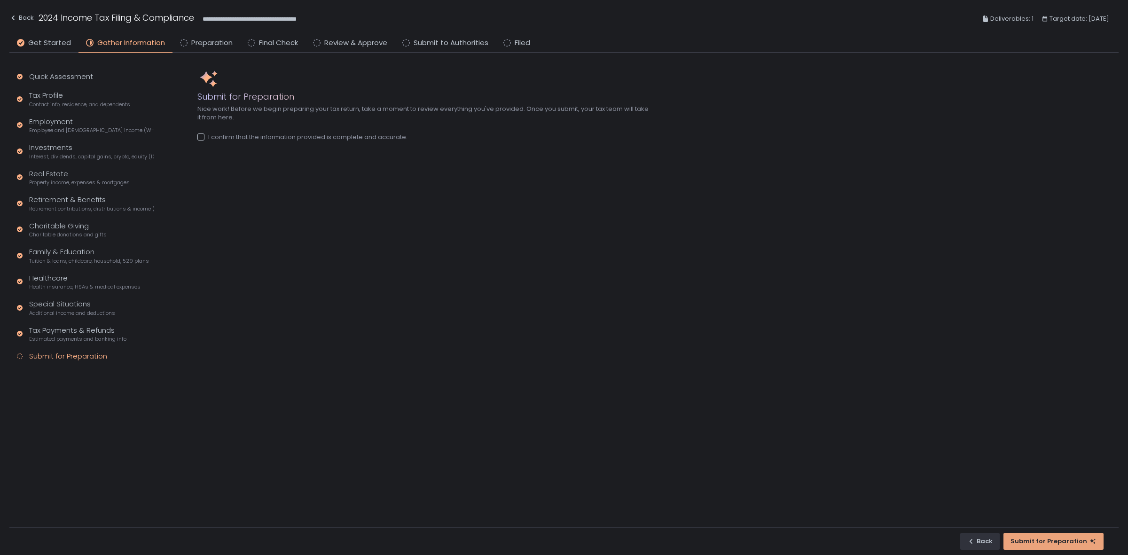 The width and height of the screenshot is (1128, 555). Describe the element at coordinates (85, 282) in the screenshot. I see `div: Healthcare` at that location.